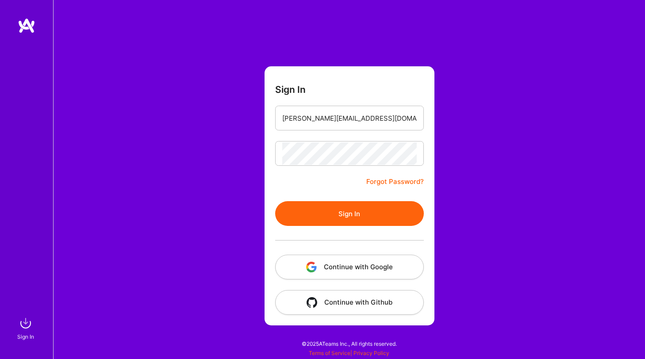 Image resolution: width=645 pixels, height=359 pixels. What do you see at coordinates (27, 26) in the screenshot?
I see `img: logo` at bounding box center [27, 26].